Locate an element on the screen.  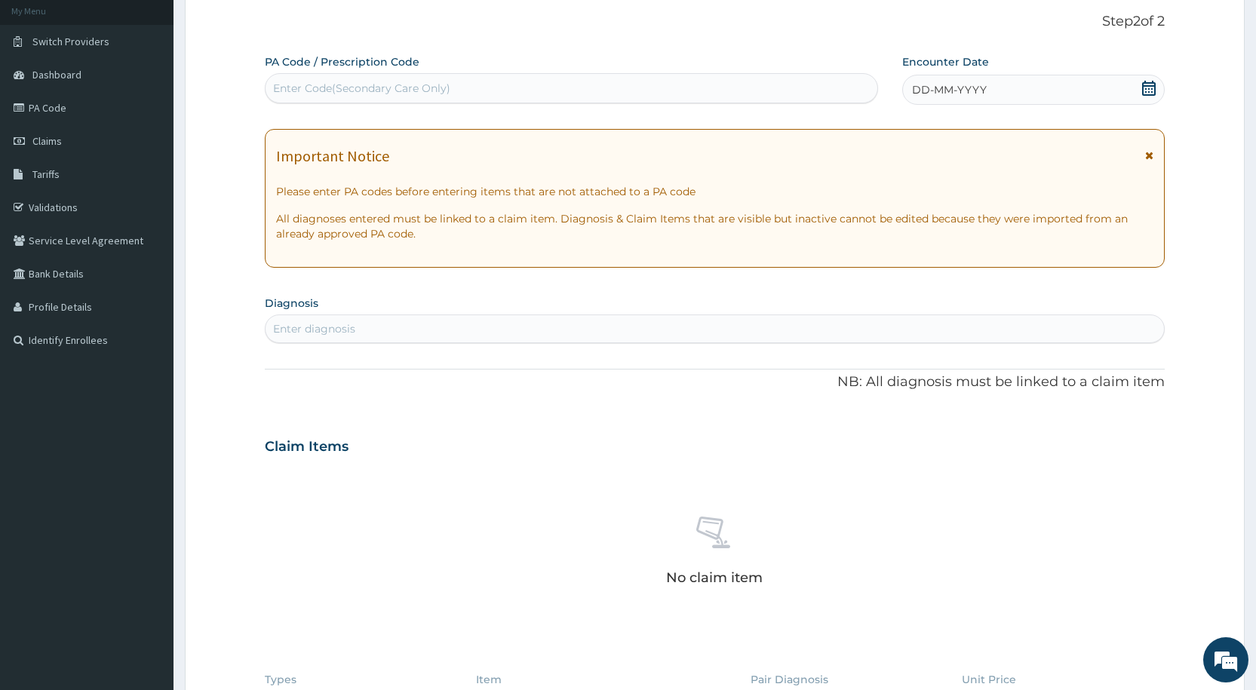
span: We're online! is located at coordinates (148, 266).